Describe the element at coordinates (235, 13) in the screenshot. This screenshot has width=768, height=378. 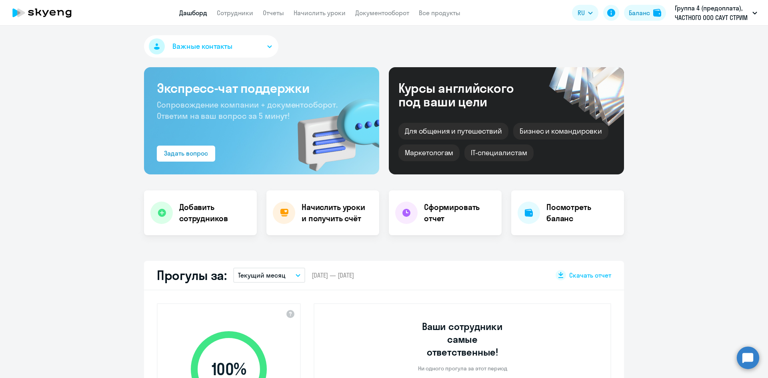
I see `a: Сотрудники` at that location.